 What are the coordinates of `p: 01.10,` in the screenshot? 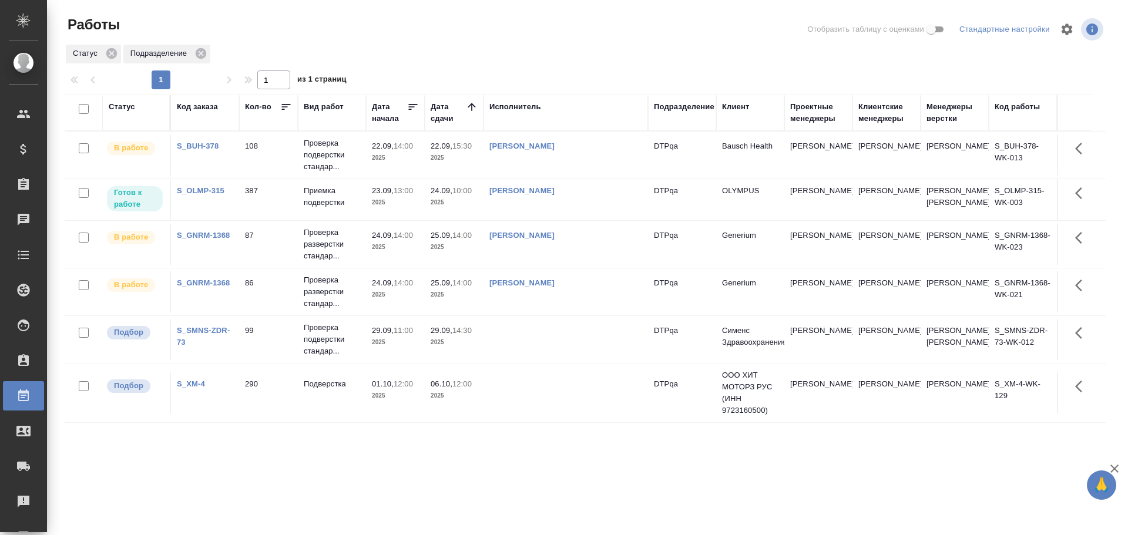 It's located at (383, 384).